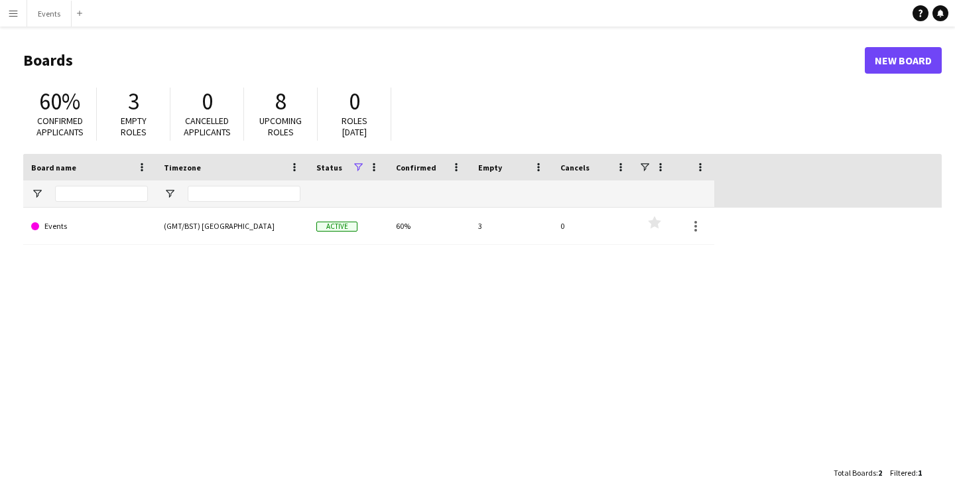 The width and height of the screenshot is (955, 485). What do you see at coordinates (182, 167) in the screenshot?
I see `span: Timezone` at bounding box center [182, 167].